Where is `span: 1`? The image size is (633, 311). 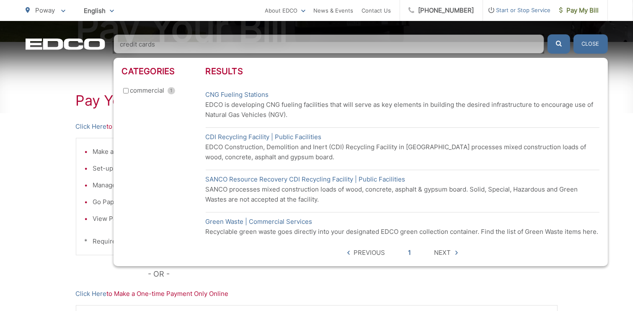 span: 1 is located at coordinates (171, 90).